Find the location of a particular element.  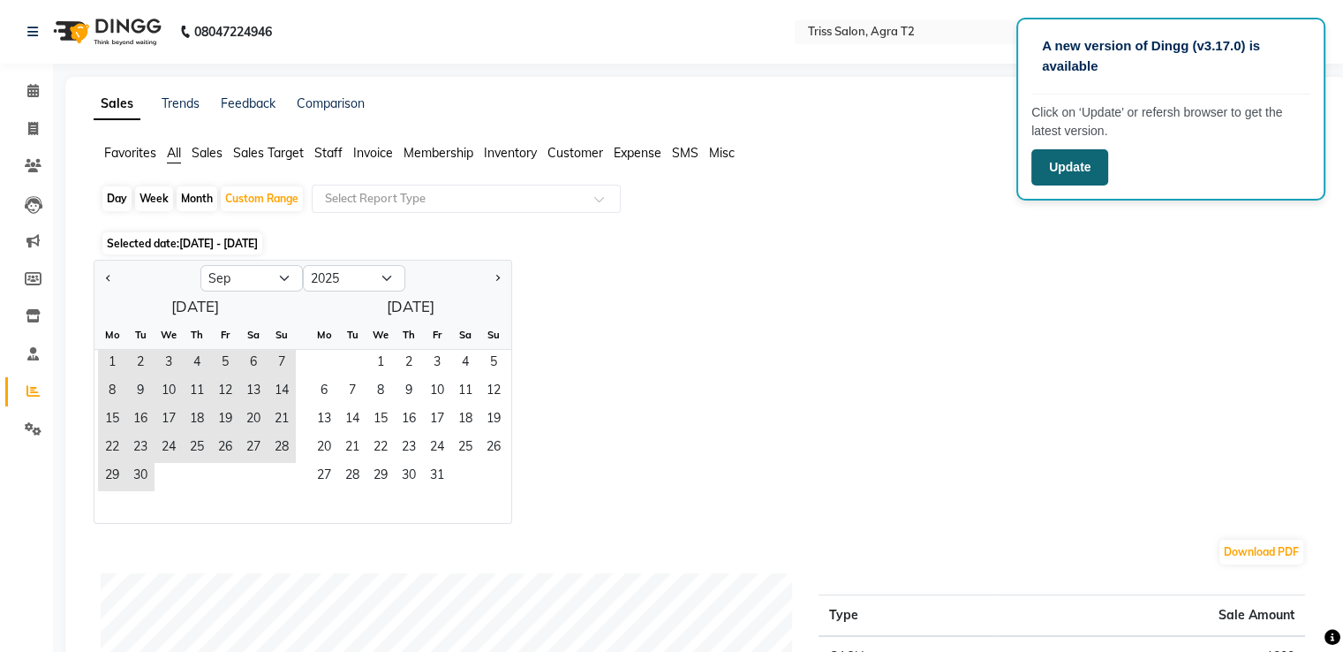

div: Monday, October 13, 2025 is located at coordinates (324, 420).